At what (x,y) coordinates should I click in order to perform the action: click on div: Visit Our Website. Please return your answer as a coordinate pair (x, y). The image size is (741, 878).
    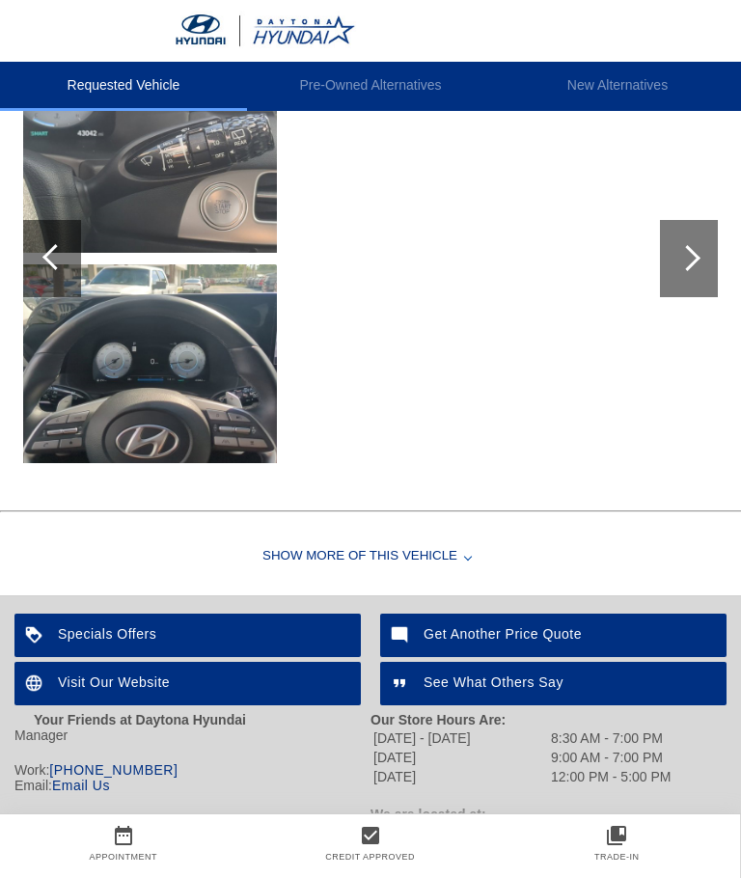
    Looking at the image, I should click on (187, 683).